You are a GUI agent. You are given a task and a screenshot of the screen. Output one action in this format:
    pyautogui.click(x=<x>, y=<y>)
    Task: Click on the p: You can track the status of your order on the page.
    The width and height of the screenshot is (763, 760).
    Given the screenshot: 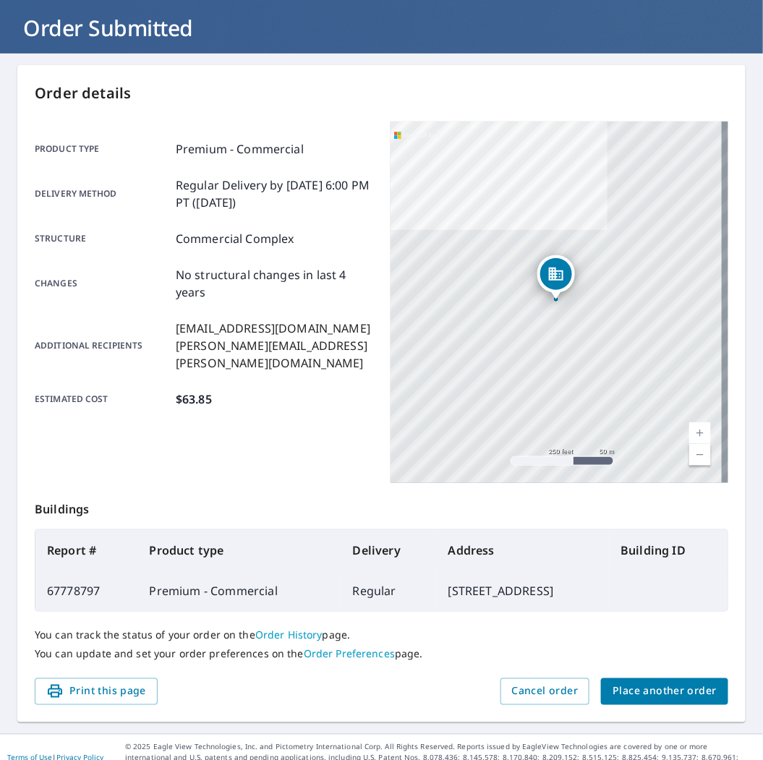 What is the action you would take?
    pyautogui.click(x=381, y=635)
    